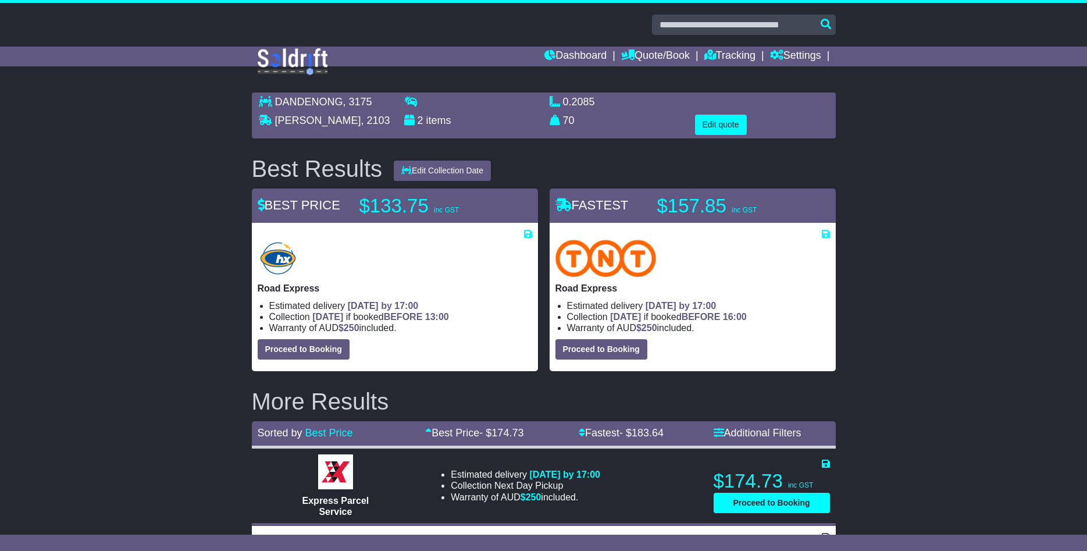  Describe the element at coordinates (569, 120) in the screenshot. I see `span: 70` at that location.